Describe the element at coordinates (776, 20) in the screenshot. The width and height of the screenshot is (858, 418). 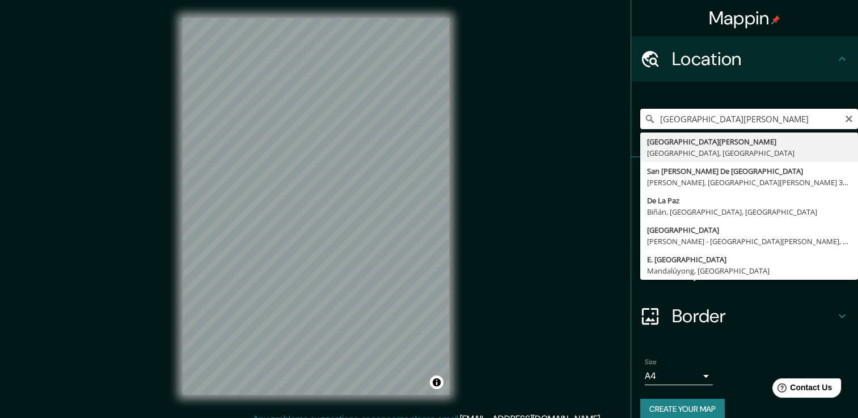
I see `img: pin-icon.png` at that location.